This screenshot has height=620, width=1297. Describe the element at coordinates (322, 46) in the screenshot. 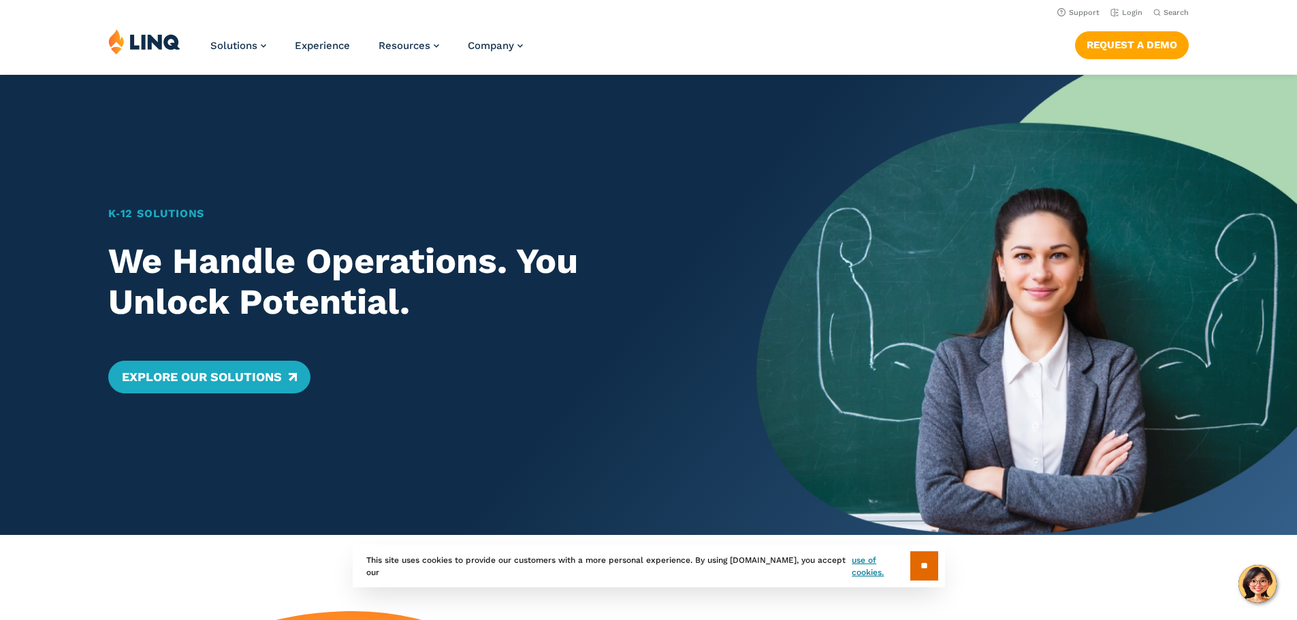

I see `a: Experience` at that location.